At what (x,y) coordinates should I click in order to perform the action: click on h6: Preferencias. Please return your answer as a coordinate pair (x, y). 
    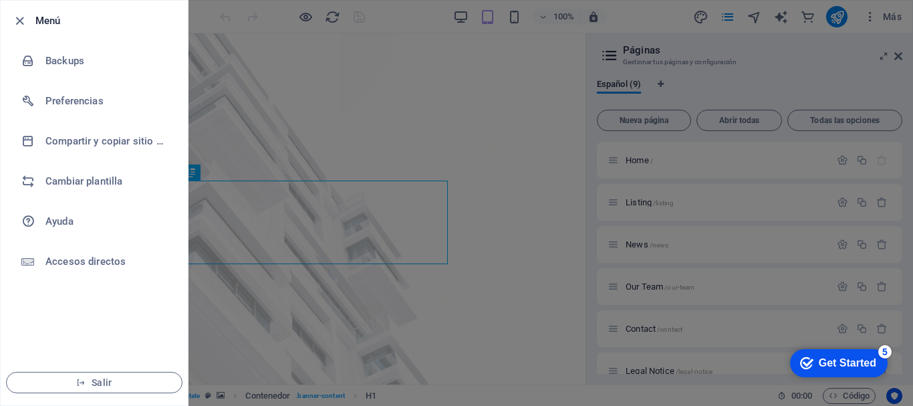
    Looking at the image, I should click on (107, 101).